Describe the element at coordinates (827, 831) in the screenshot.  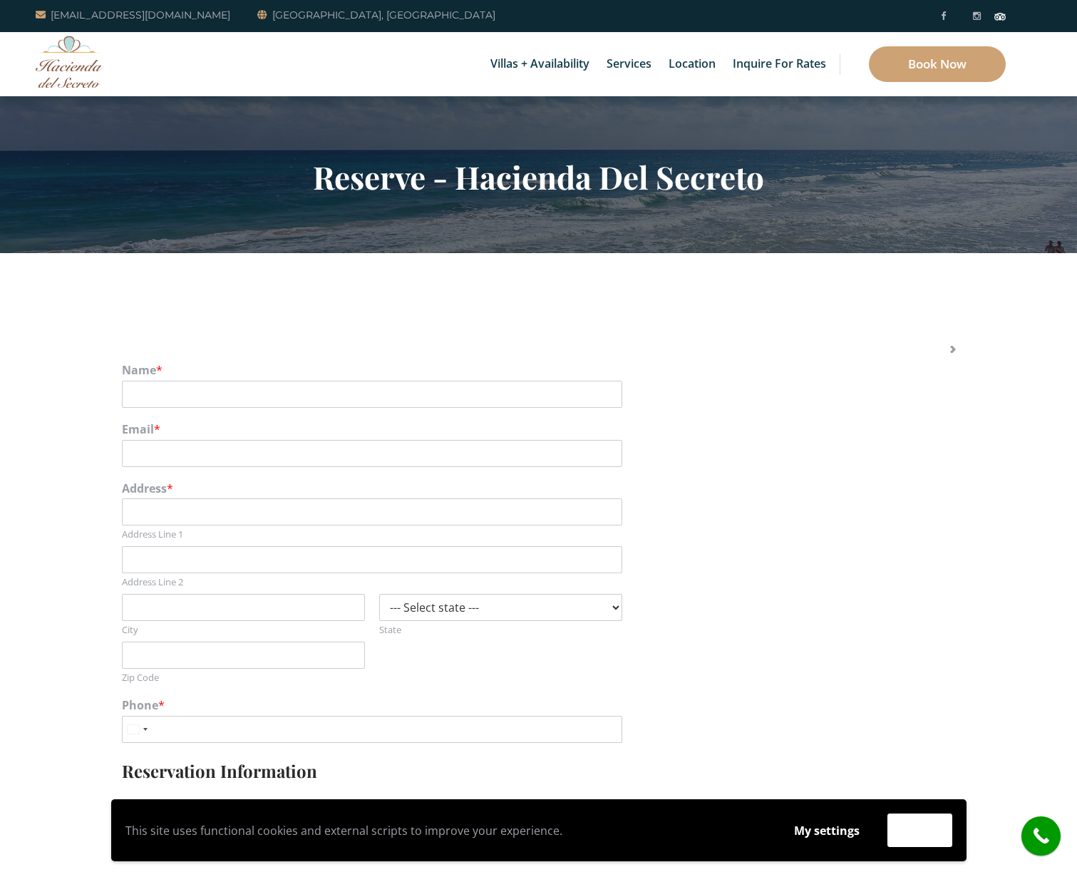
I see `button: My settings` at that location.